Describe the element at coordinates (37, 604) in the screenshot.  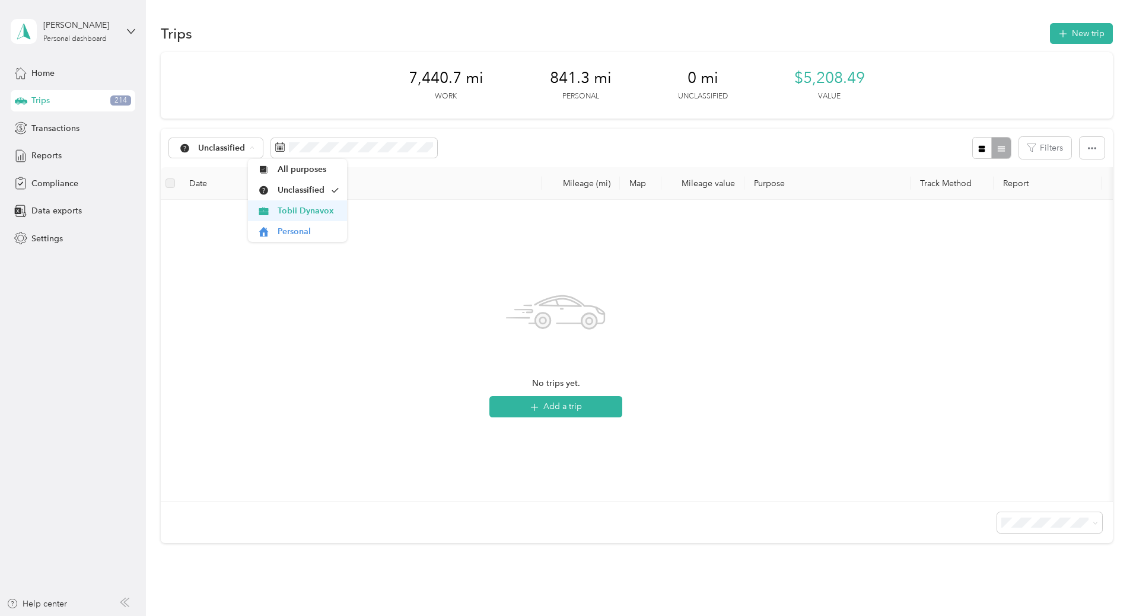
I see `button: Help center` at that location.